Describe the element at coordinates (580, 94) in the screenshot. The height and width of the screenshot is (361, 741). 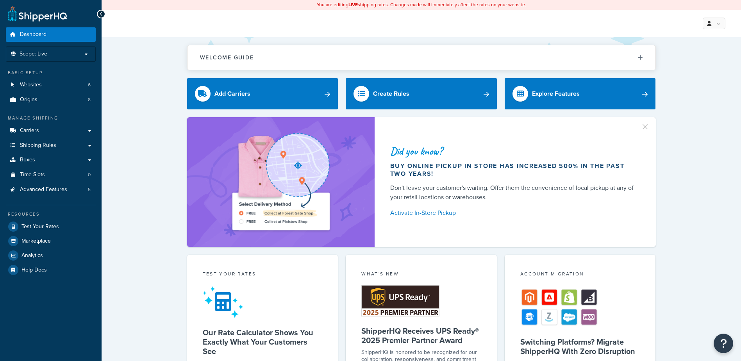
I see `a: Explore Features` at that location.